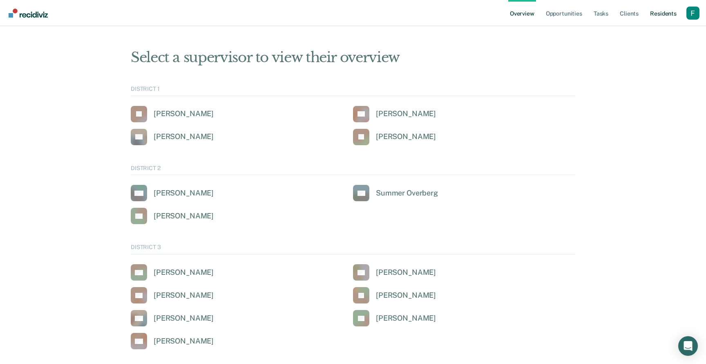  Describe the element at coordinates (688, 346) in the screenshot. I see `div: Open Intercom Messenger` at that location.